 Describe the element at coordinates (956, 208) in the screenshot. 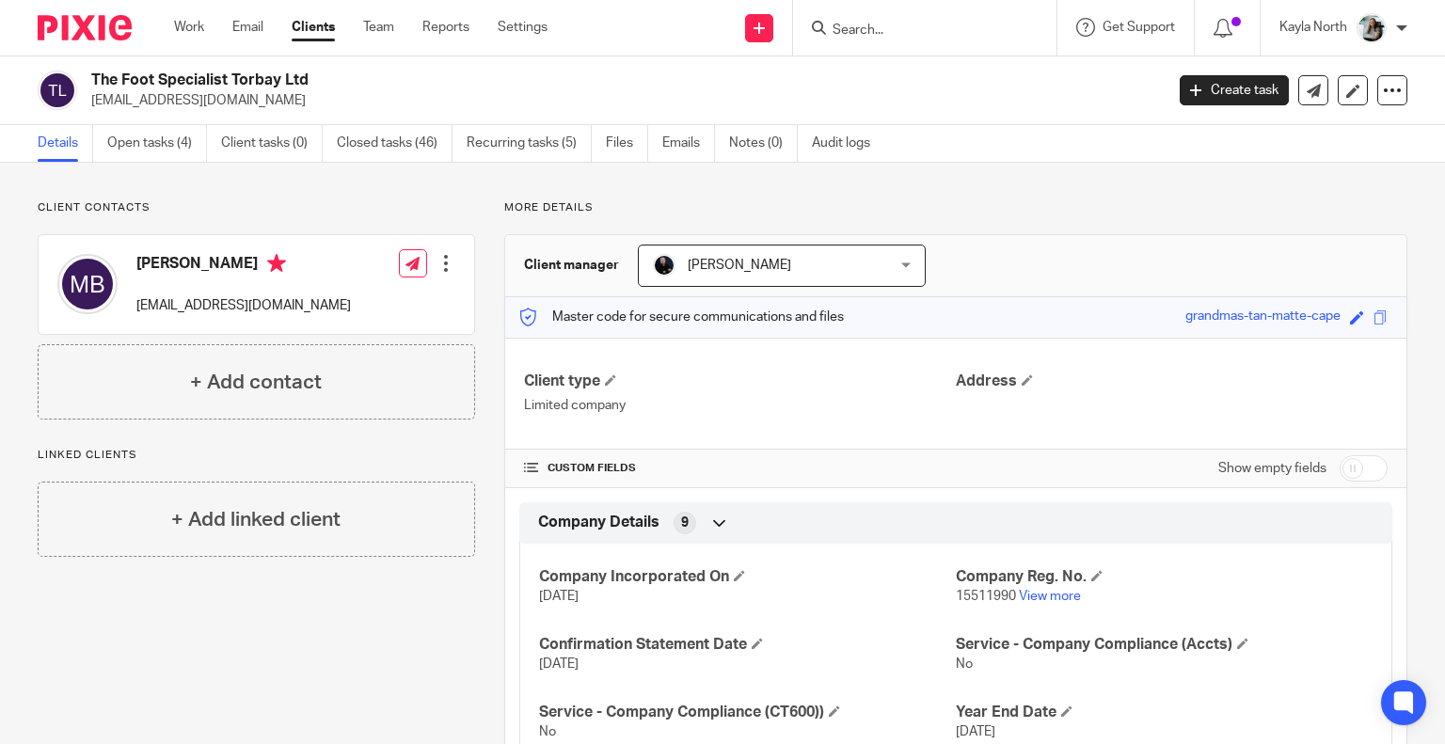

I see `p: More details` at that location.